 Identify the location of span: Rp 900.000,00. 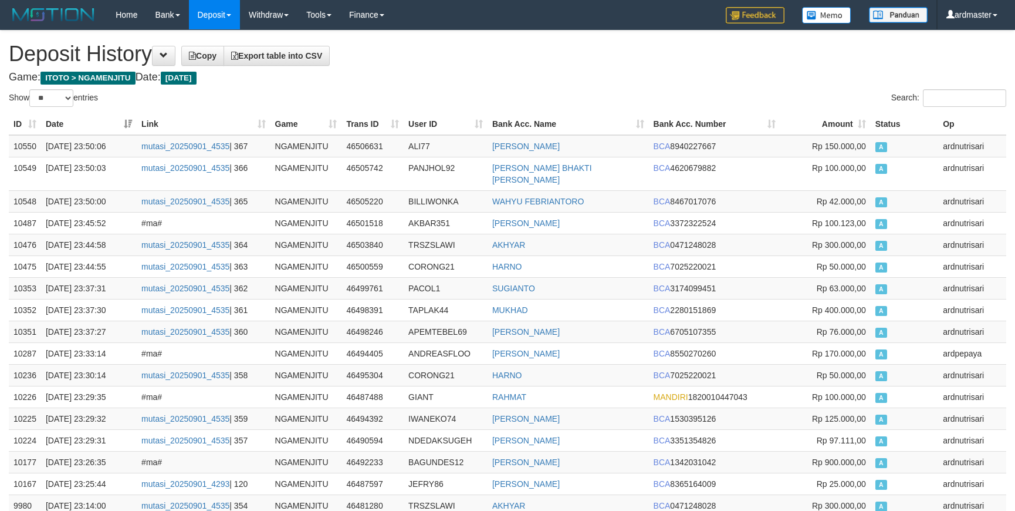
(839, 462).